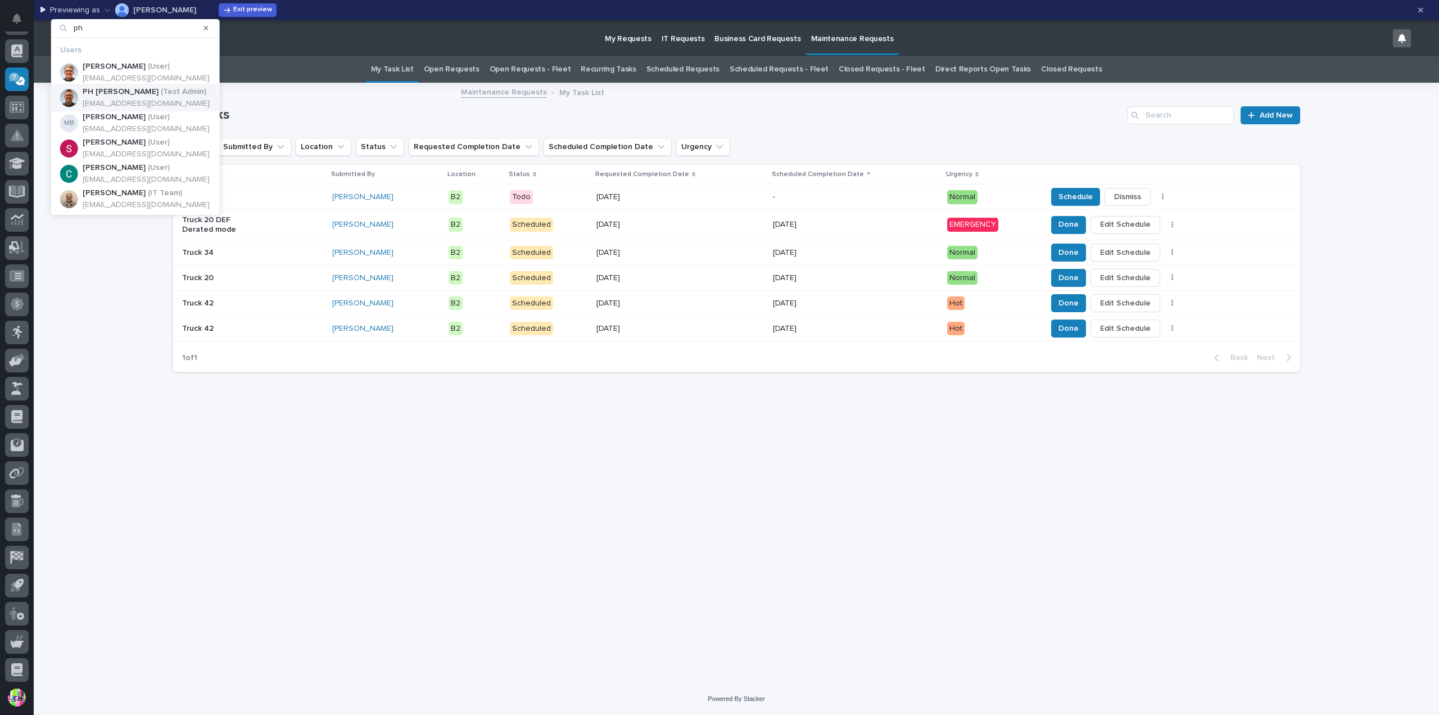 The image size is (1439, 715). Describe the element at coordinates (189, 168) in the screenshot. I see `button: See all` at that location.